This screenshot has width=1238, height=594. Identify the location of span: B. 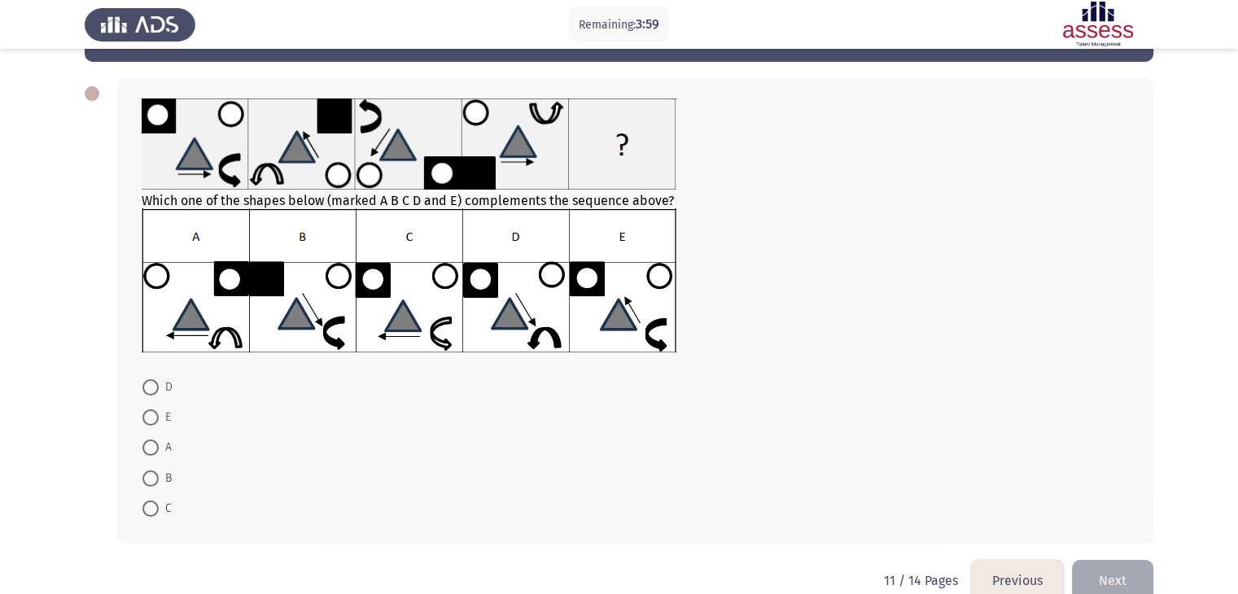
(165, 479).